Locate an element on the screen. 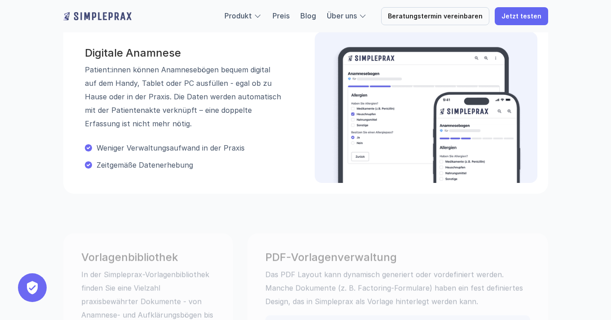 Image resolution: width=611 pixels, height=320 pixels. p: Weniger Verwaltungsaufwand in der Praxis is located at coordinates (189, 148).